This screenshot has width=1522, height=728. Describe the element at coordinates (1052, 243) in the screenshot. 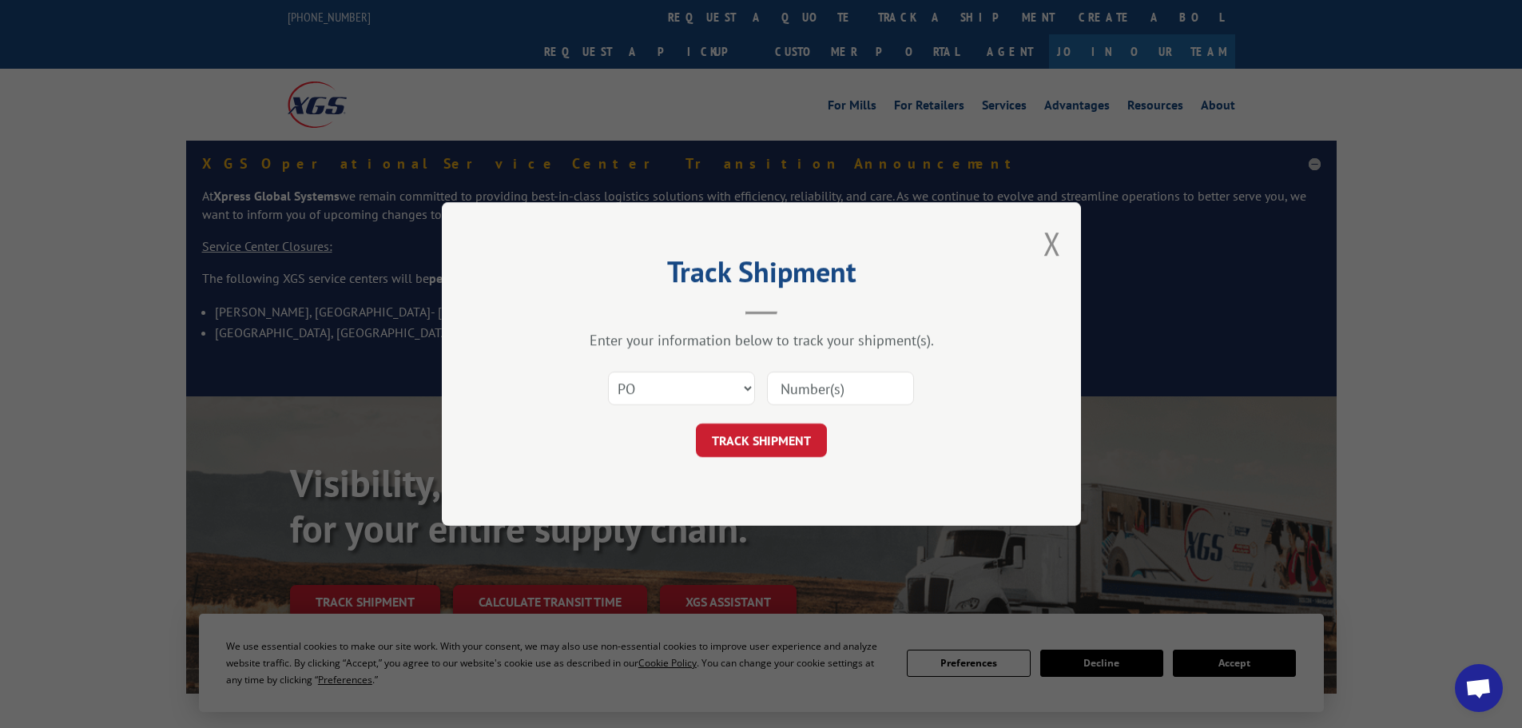

I see `button: Close modal` at that location.